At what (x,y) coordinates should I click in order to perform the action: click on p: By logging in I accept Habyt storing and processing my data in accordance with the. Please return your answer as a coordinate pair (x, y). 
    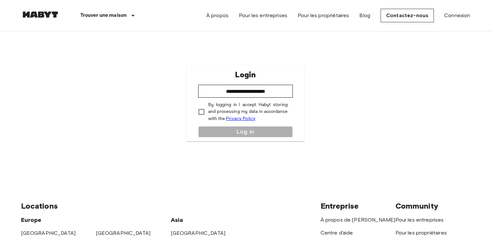
    Looking at the image, I should click on (248, 112).